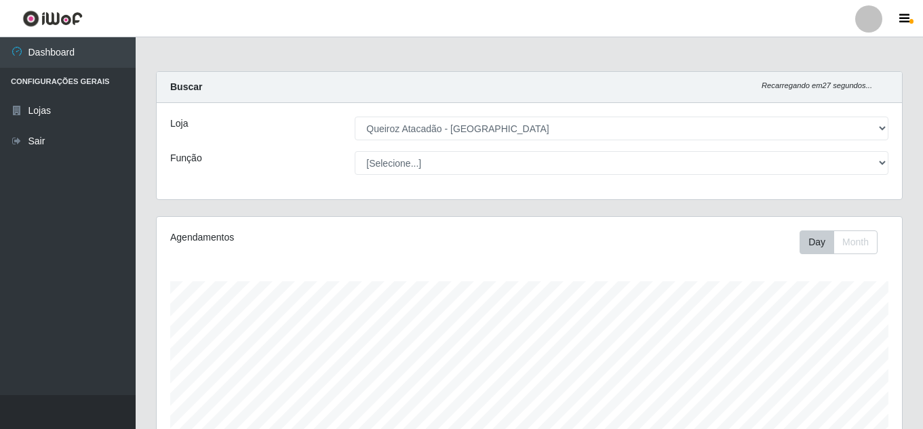 The image size is (923, 429). I want to click on i: Recarregando em 27 segundos..., so click(816, 85).